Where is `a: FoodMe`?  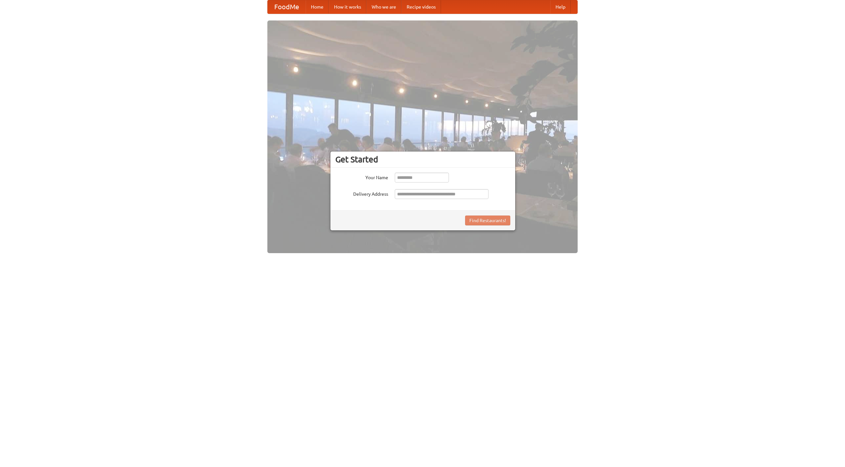 a: FoodMe is located at coordinates (287, 7).